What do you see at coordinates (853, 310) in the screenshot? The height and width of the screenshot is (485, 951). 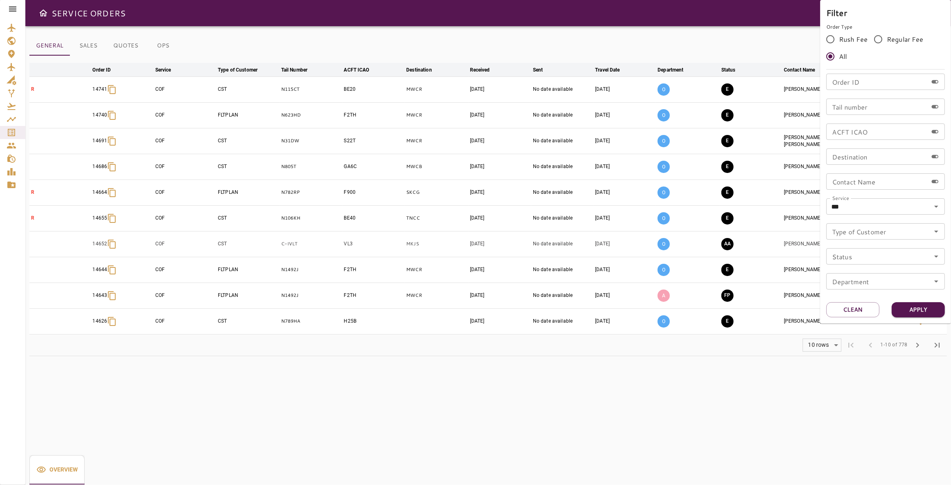 I see `button: Clean` at bounding box center [853, 310].